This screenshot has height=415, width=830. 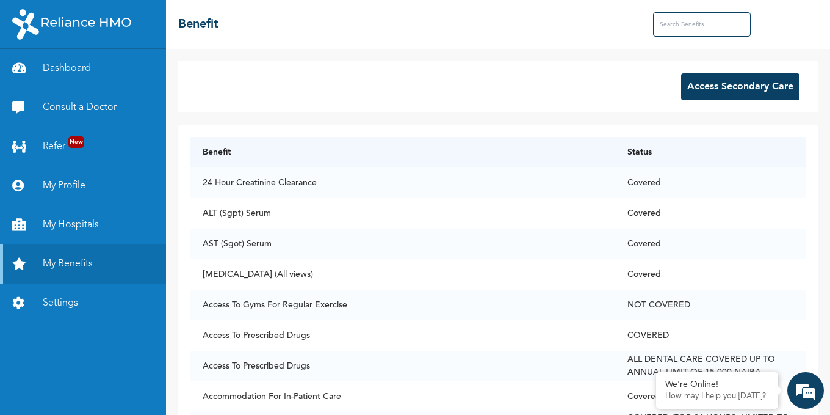 What do you see at coordinates (215, 21) in the screenshot?
I see `div: Minimize live chat window` at bounding box center [215, 21].